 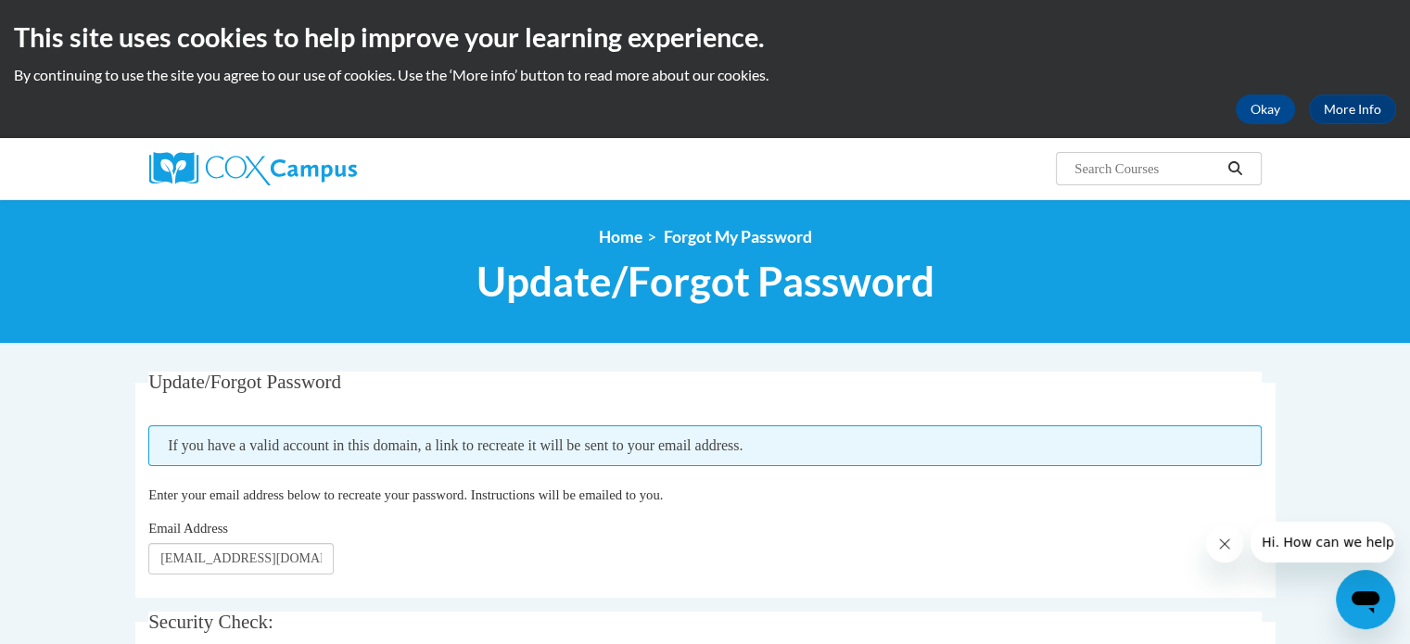 I want to click on h2: This site uses cookies to help improve your learning experience., so click(x=704, y=37).